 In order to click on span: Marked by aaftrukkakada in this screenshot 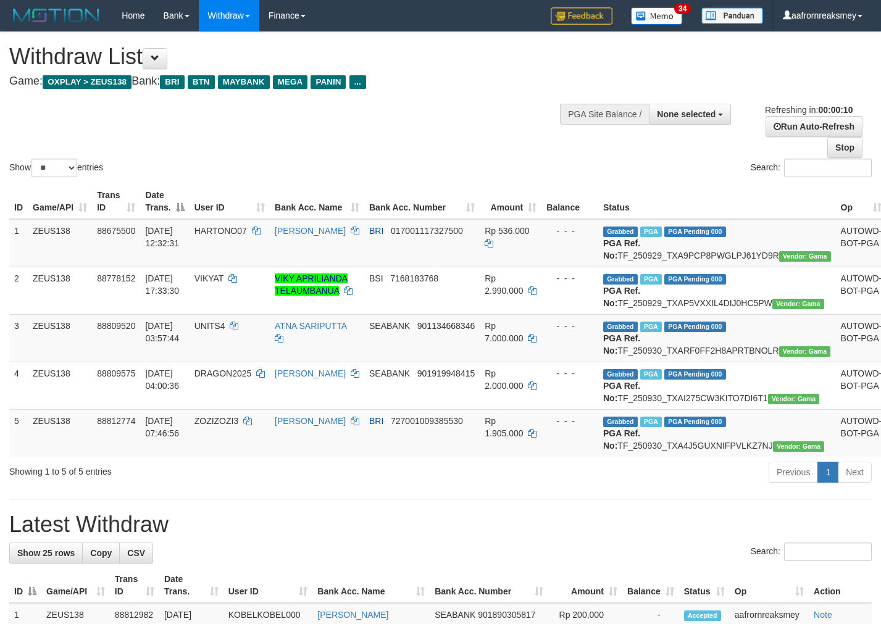, I will do `click(650, 231)`.